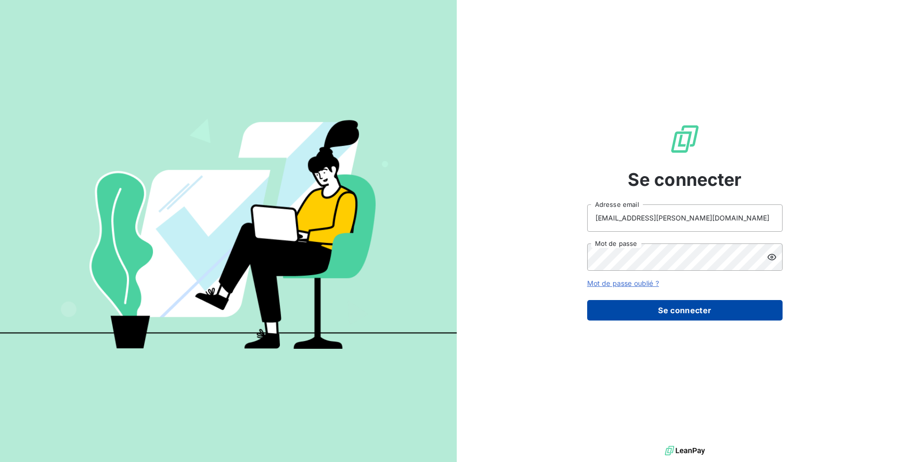  What do you see at coordinates (685, 451) in the screenshot?
I see `img: logo` at bounding box center [685, 451].